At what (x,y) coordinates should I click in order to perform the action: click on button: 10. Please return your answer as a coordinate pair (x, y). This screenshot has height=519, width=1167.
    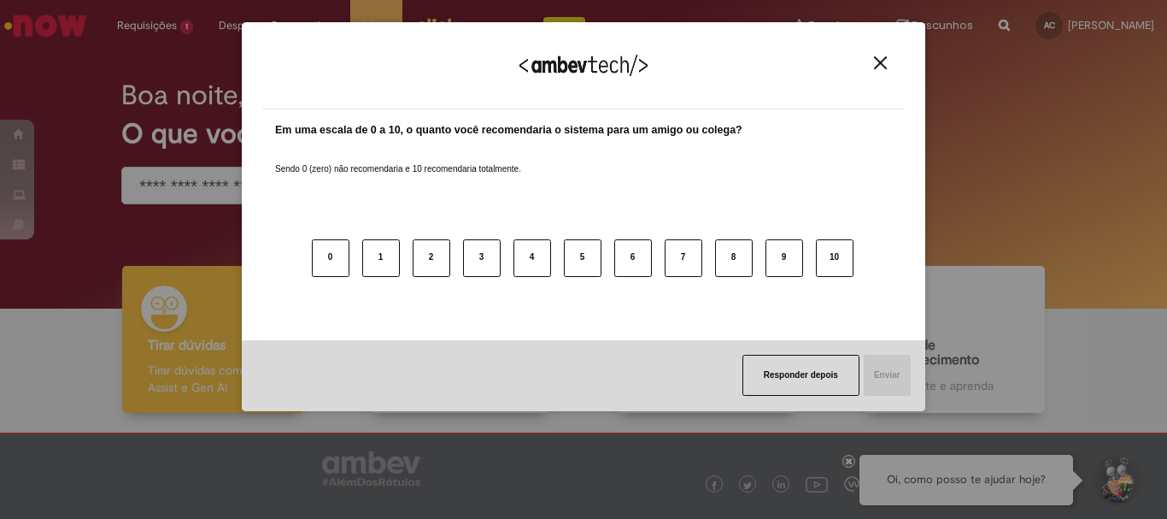
    Looking at the image, I should click on (835, 258).